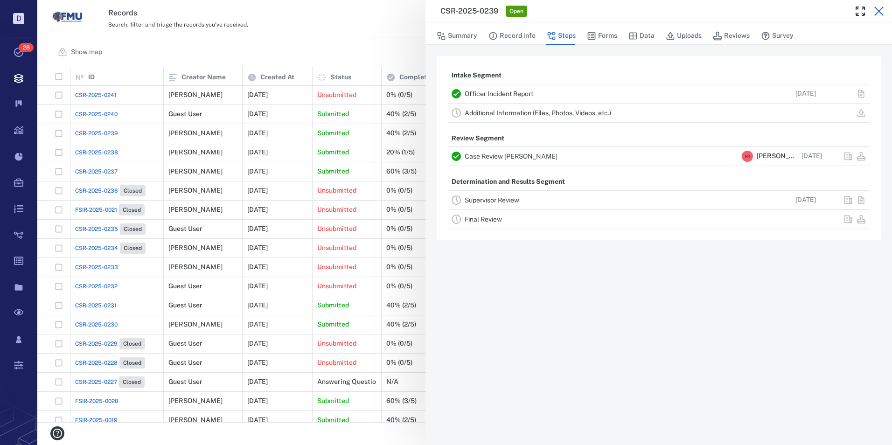  What do you see at coordinates (517, 11) in the screenshot?
I see `span: Open` at bounding box center [517, 11].